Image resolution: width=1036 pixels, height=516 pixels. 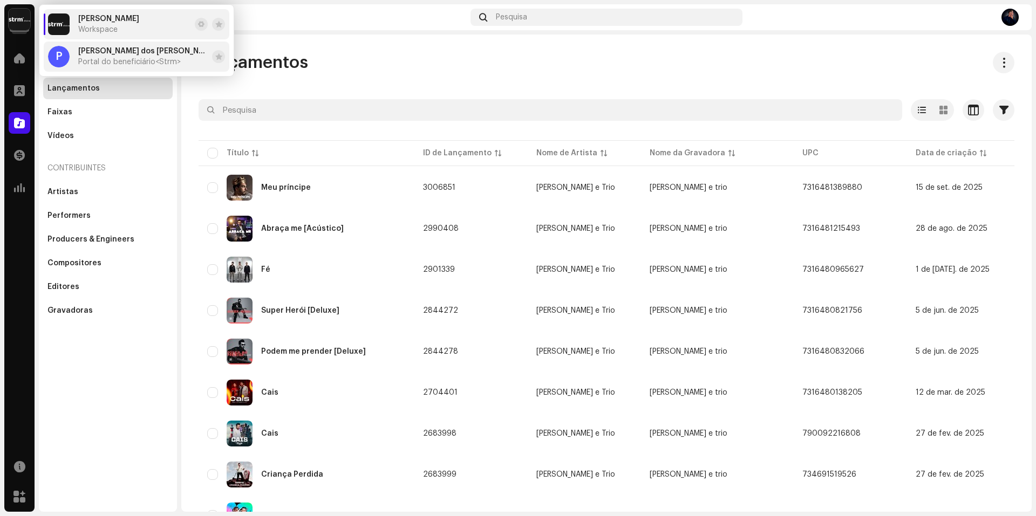 I want to click on div: Faixas, so click(x=60, y=112).